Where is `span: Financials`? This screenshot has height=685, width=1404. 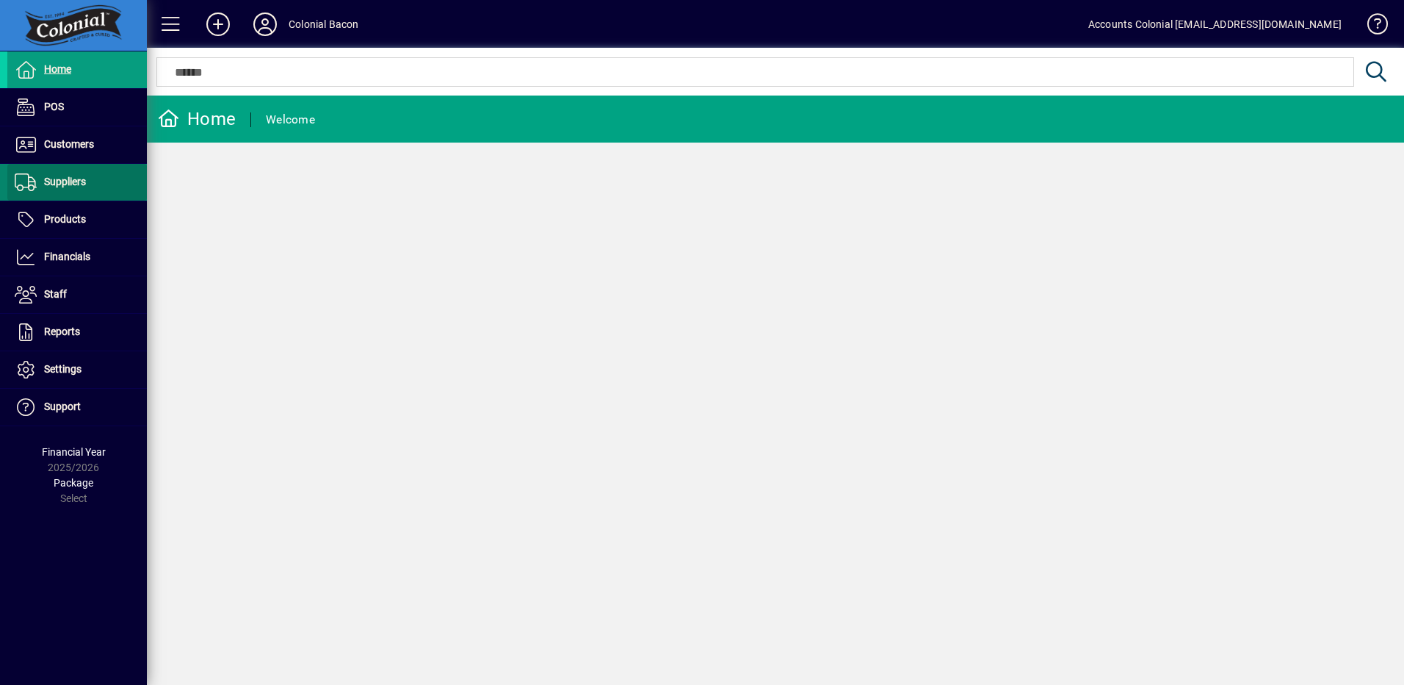
span: Financials is located at coordinates (67, 256).